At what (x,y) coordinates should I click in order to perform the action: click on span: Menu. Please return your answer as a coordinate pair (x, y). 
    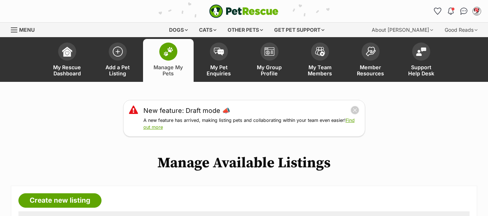
    Looking at the image, I should click on (27, 30).